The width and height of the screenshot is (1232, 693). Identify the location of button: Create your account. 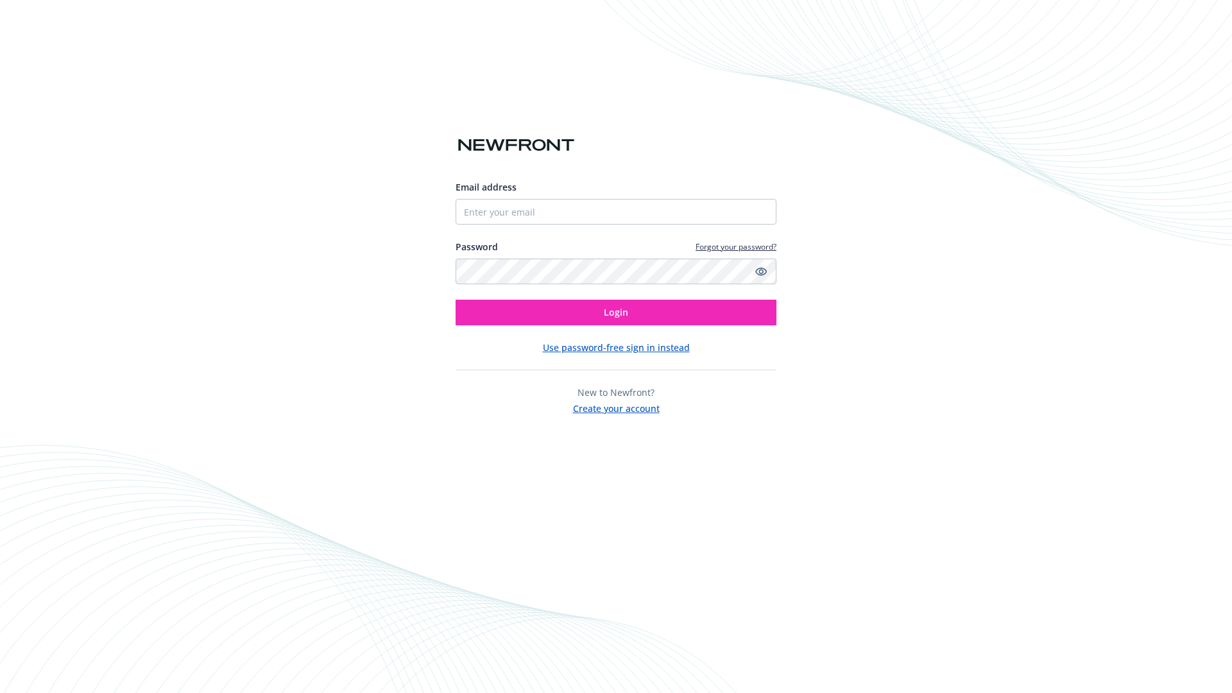
(616, 407).